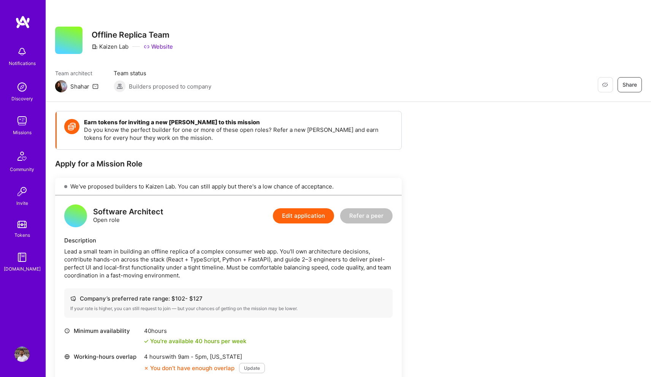 The height and width of the screenshot is (377, 651). I want to click on div: We've proposed builders to Kaizen Lab. You can still apply but there's a low chance of acceptance., so click(228, 187).